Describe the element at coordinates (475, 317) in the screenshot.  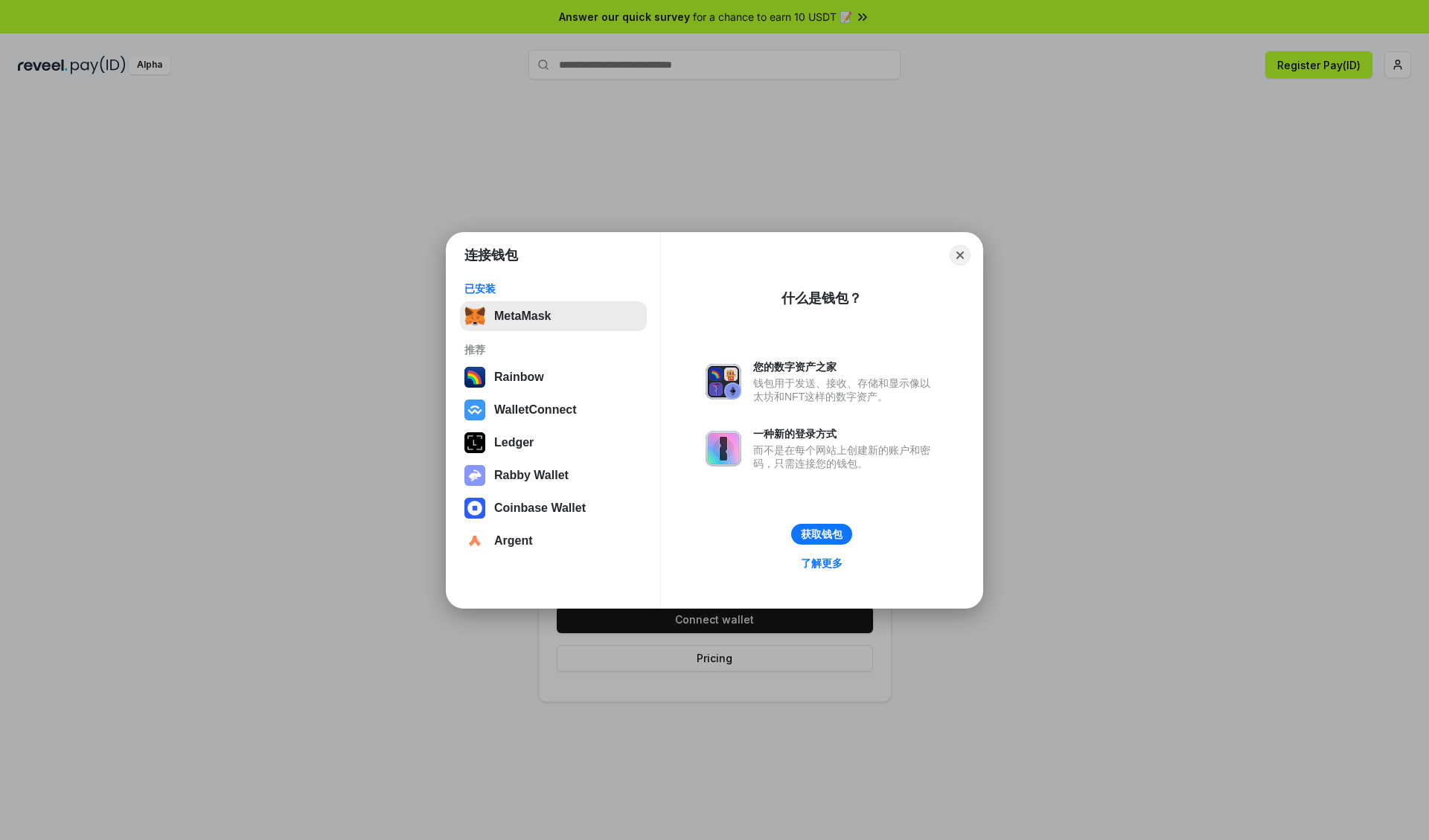
I see `img: svg+xml,%3Csvg%20fill%3D%22none%22%20height%3D%2233%22%20viewBox%3D%220%200%2035%2033%22%20width%...` at that location.